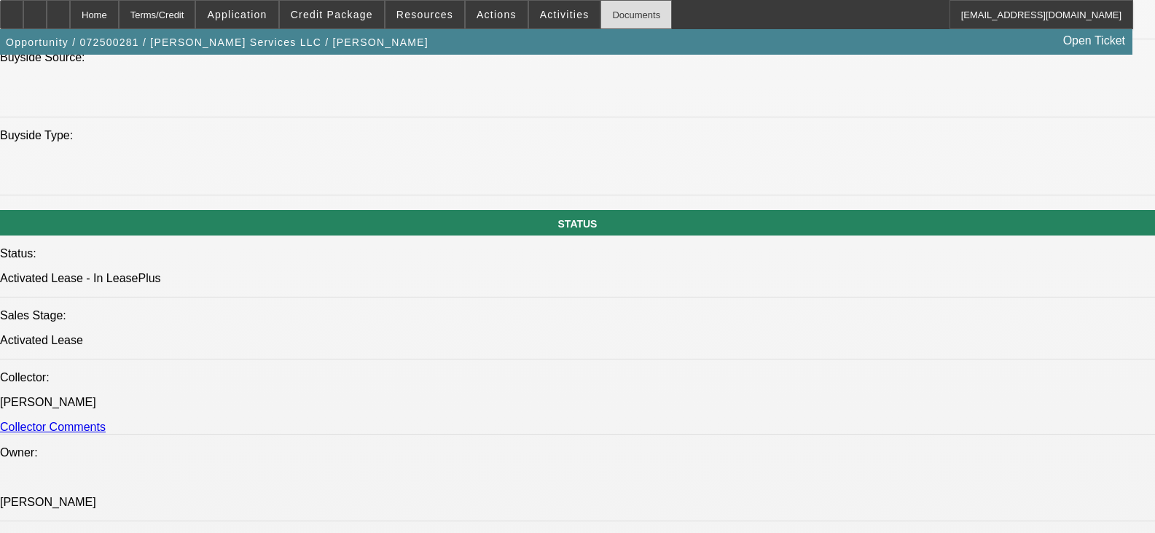 This screenshot has height=533, width=1155. I want to click on span: STATUS, so click(578, 224).